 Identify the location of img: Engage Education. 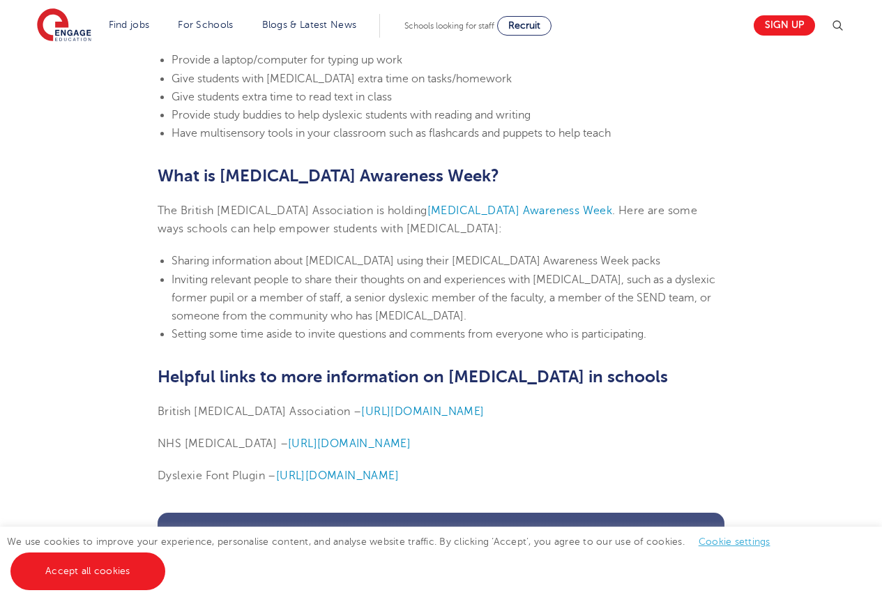
(64, 26).